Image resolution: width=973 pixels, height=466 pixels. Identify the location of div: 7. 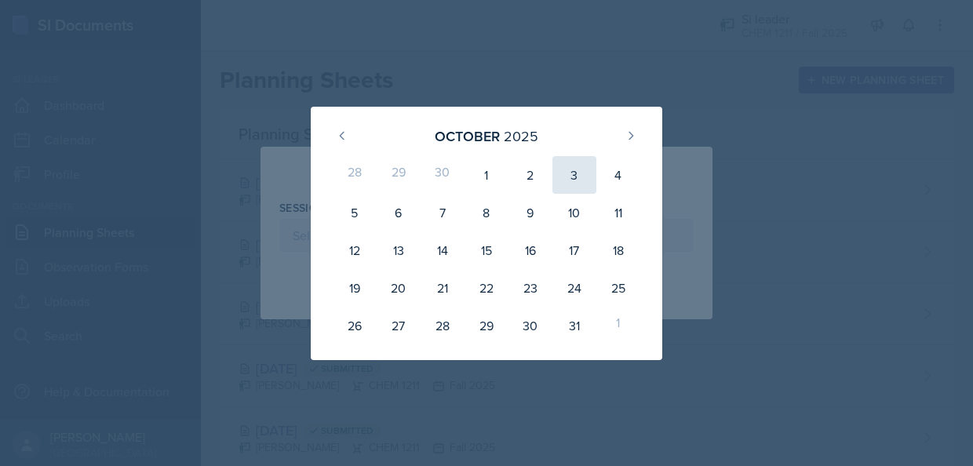
(442, 213).